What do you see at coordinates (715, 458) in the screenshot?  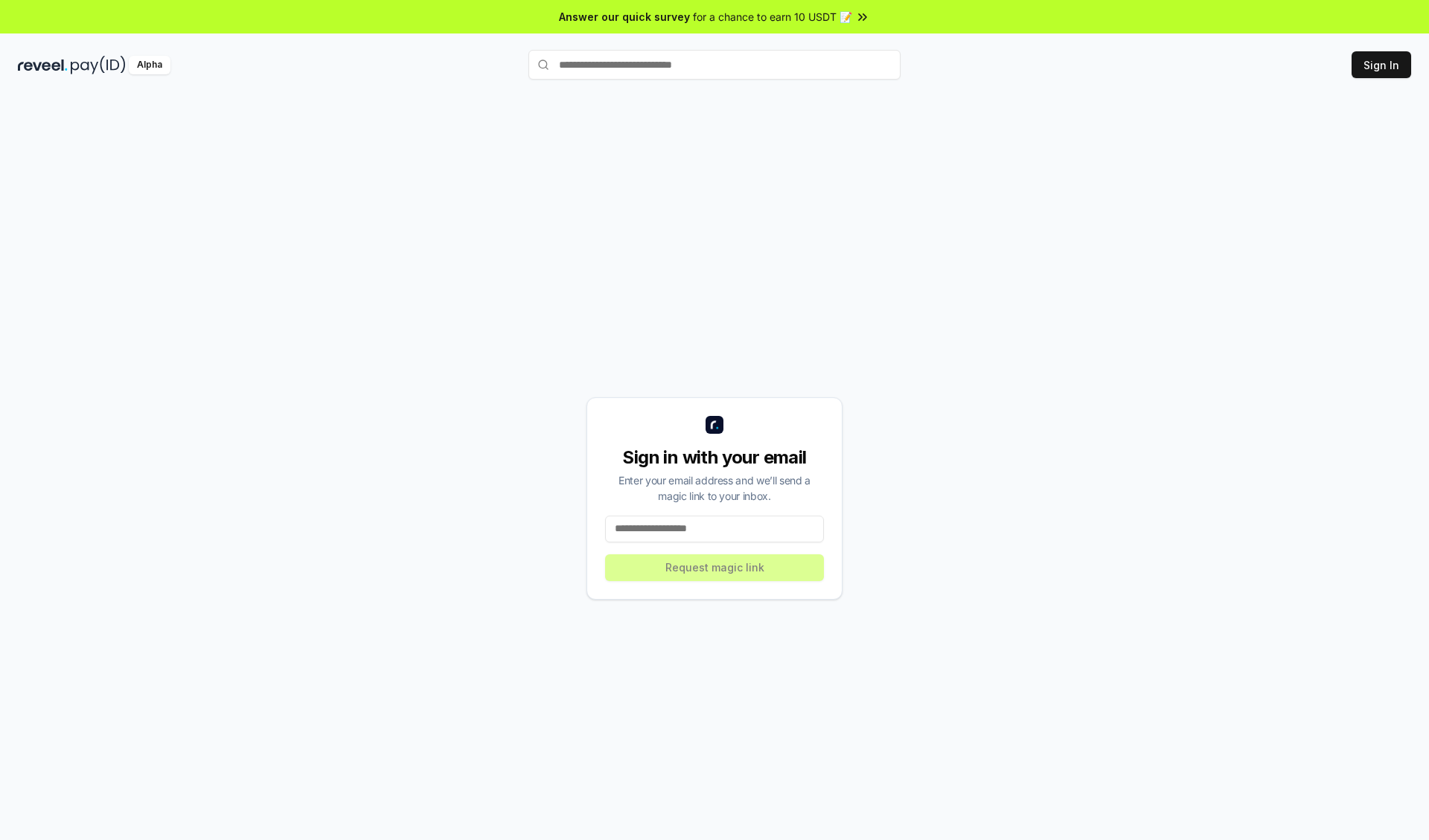 I see `div: Sign in with your email` at bounding box center [715, 458].